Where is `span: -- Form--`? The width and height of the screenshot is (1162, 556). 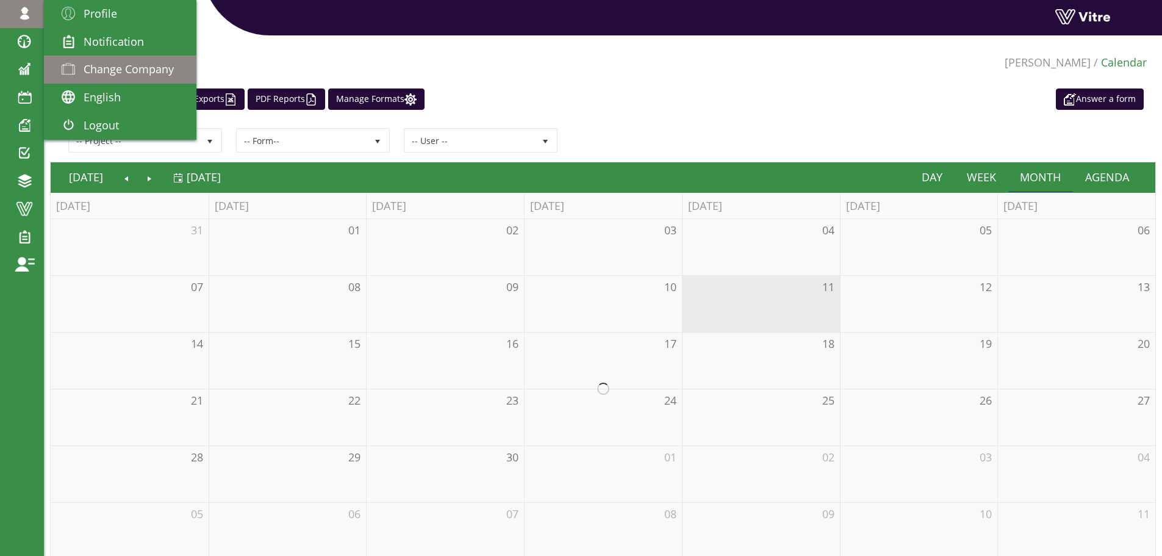
span: -- Form-- is located at coordinates (302, 140).